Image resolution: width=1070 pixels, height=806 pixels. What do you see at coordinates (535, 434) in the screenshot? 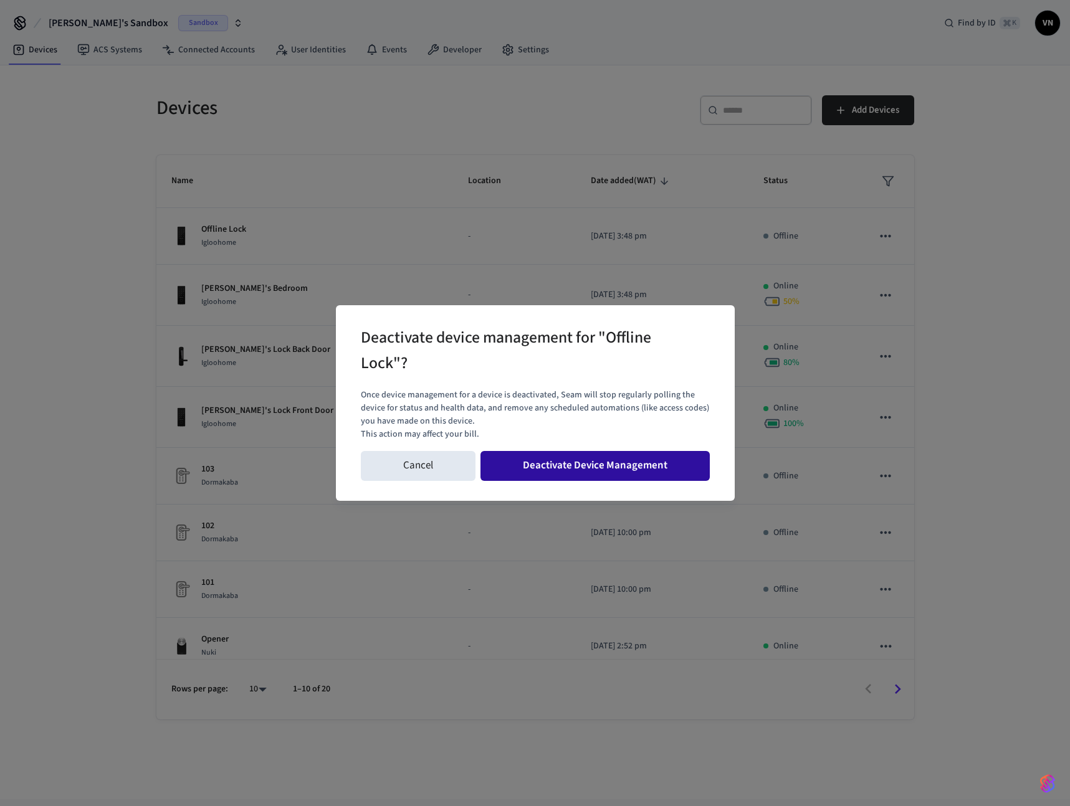
I see `p: This action may affect your bill.` at bounding box center [535, 434].